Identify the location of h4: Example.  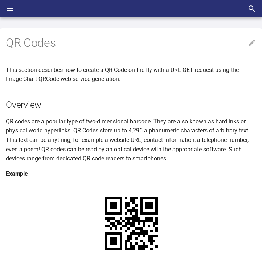
(131, 174).